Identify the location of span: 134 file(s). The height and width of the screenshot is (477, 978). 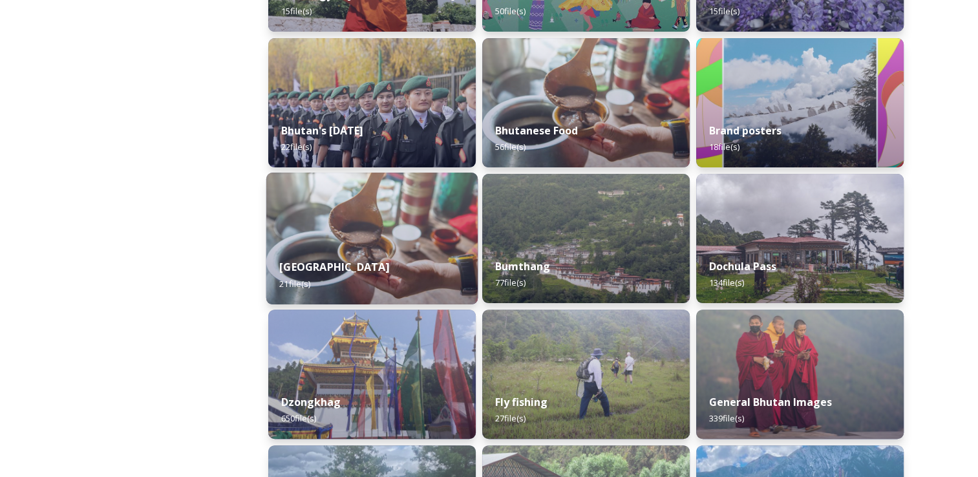
(726, 282).